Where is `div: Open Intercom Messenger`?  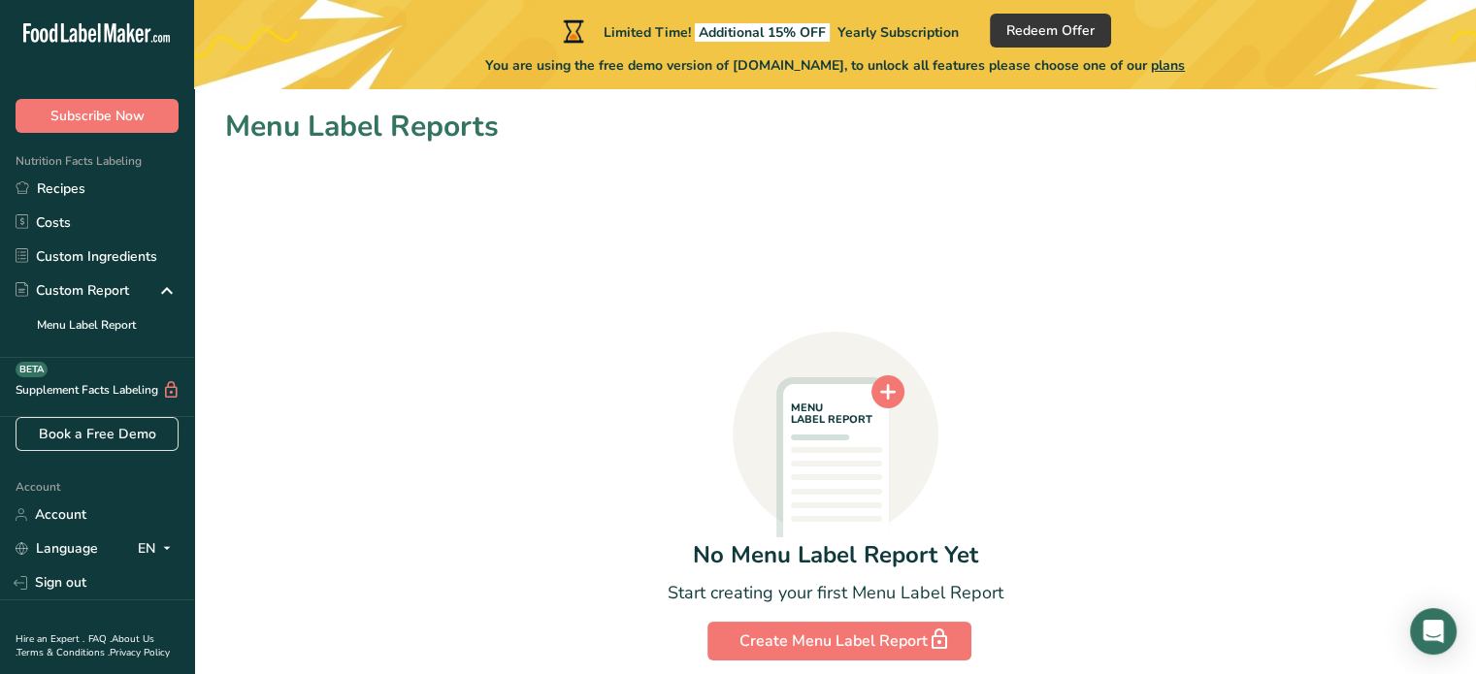 div: Open Intercom Messenger is located at coordinates (1433, 632).